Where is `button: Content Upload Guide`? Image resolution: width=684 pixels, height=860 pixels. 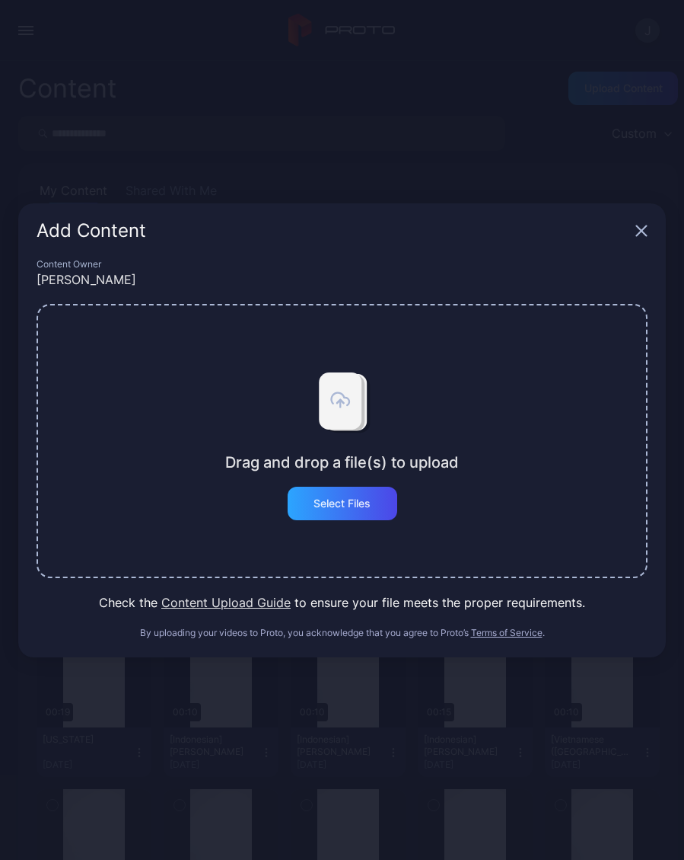 button: Content Upload Guide is located at coordinates (226, 602).